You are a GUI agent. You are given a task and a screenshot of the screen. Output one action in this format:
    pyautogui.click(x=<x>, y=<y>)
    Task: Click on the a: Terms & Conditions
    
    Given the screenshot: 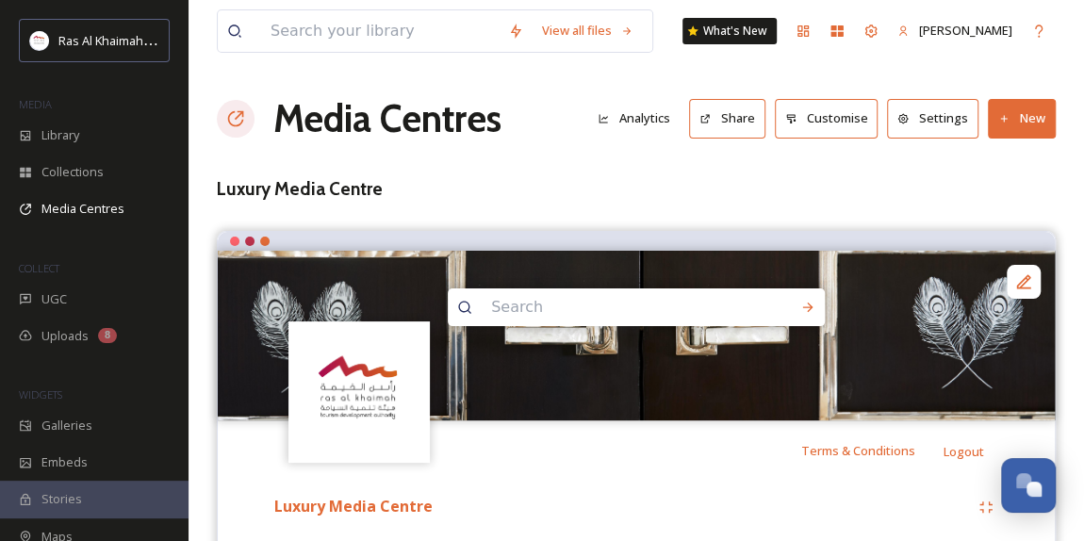 What is the action you would take?
    pyautogui.click(x=872, y=450)
    